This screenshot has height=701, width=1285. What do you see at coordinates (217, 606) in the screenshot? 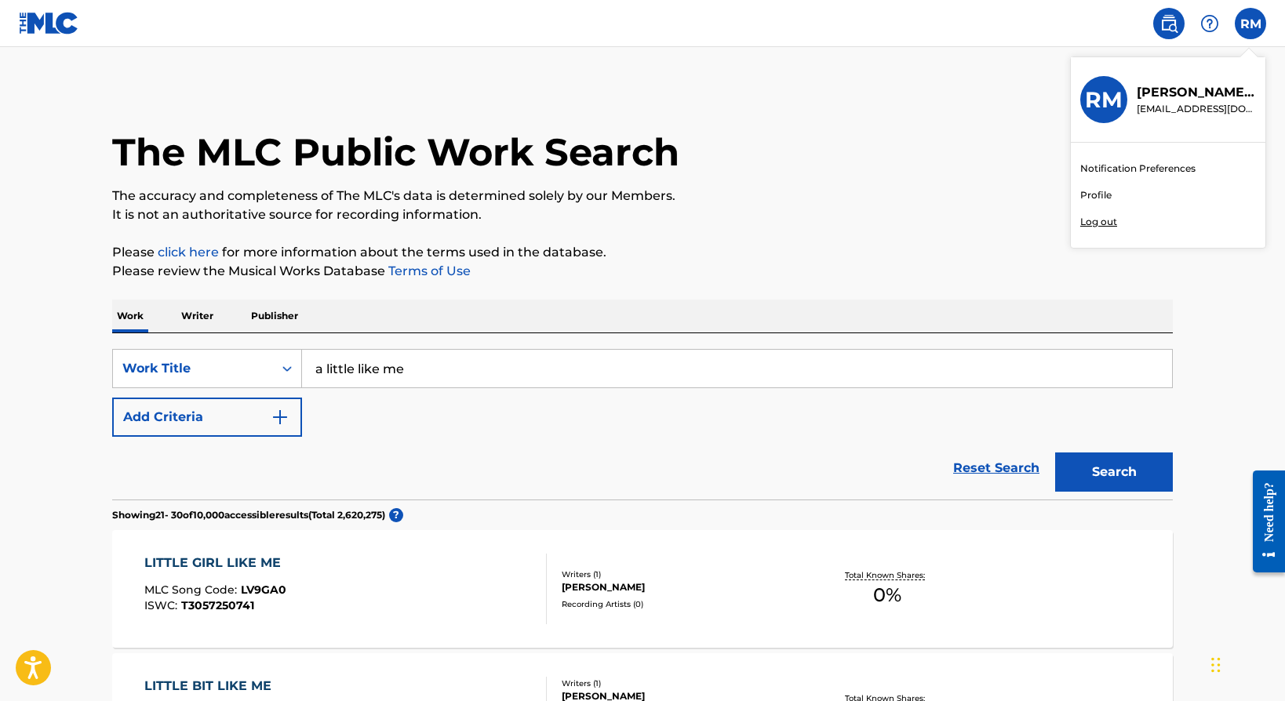
I see `span: T3057250741` at bounding box center [217, 606].